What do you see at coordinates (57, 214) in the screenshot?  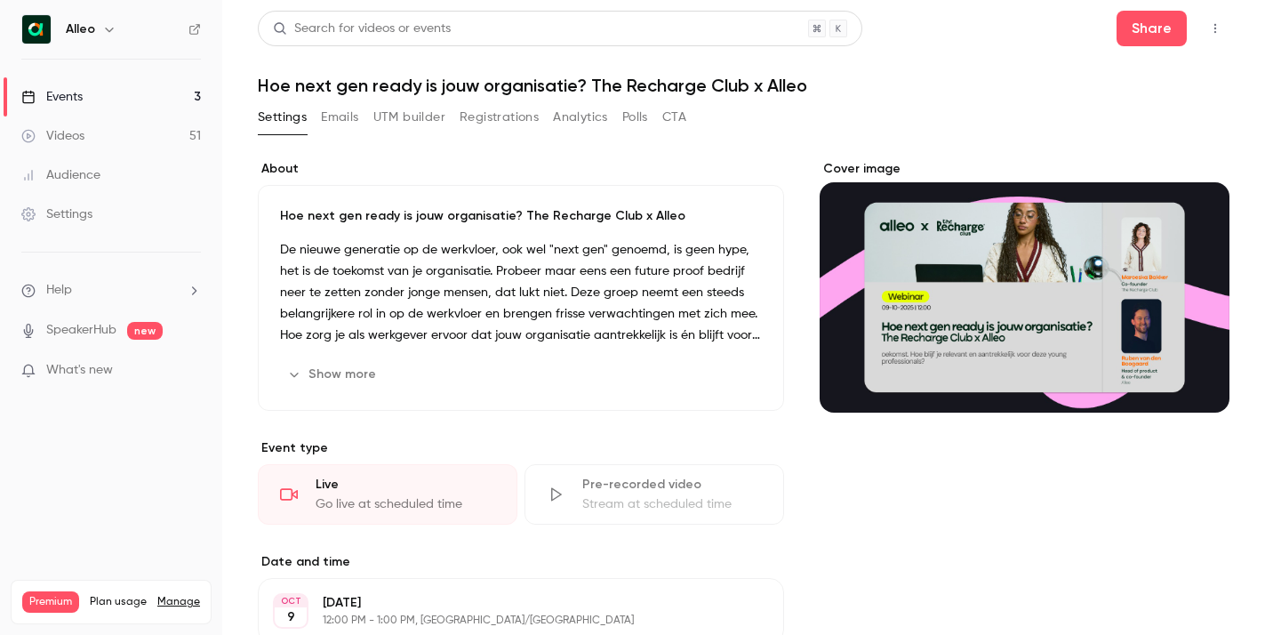 I see `div: Settings` at bounding box center [57, 214].